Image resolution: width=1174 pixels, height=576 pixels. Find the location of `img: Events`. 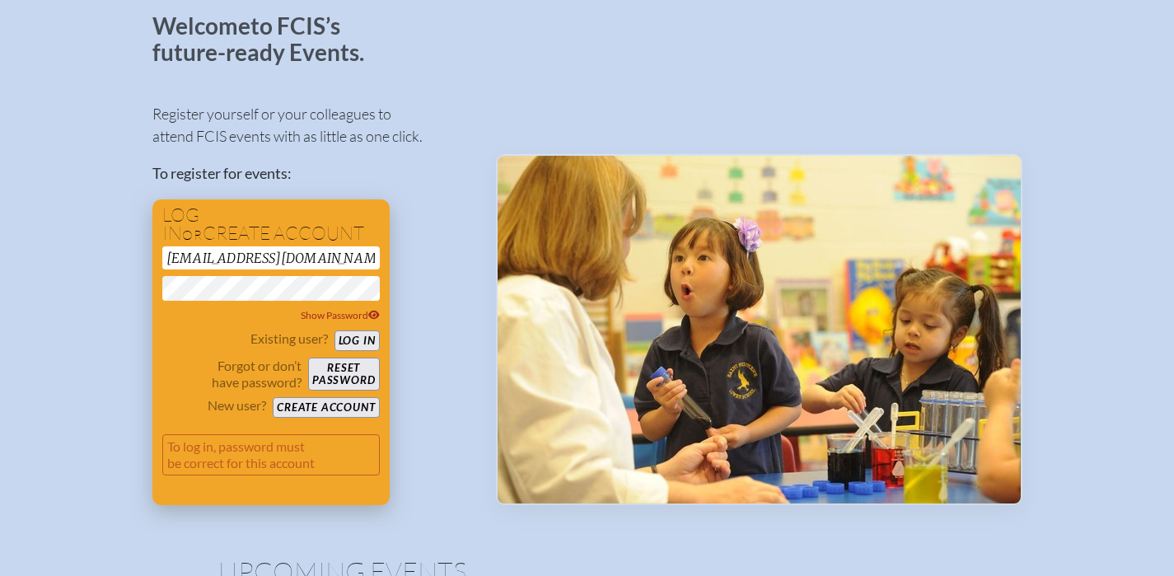

img: Events is located at coordinates (759, 330).